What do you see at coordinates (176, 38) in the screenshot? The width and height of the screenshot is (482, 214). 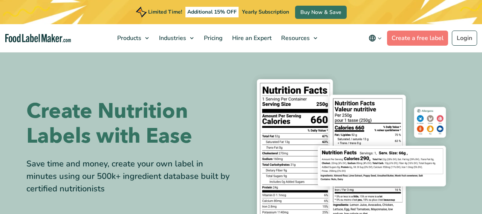 I see `a: Industries` at bounding box center [176, 38].